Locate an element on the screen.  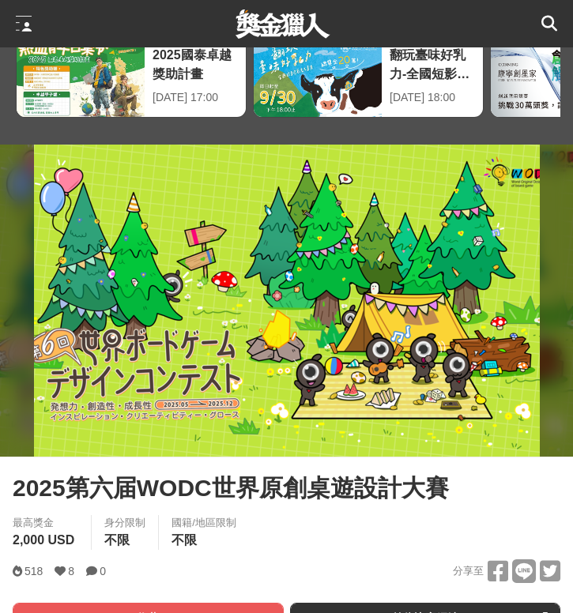
span: 0 is located at coordinates (103, 571).